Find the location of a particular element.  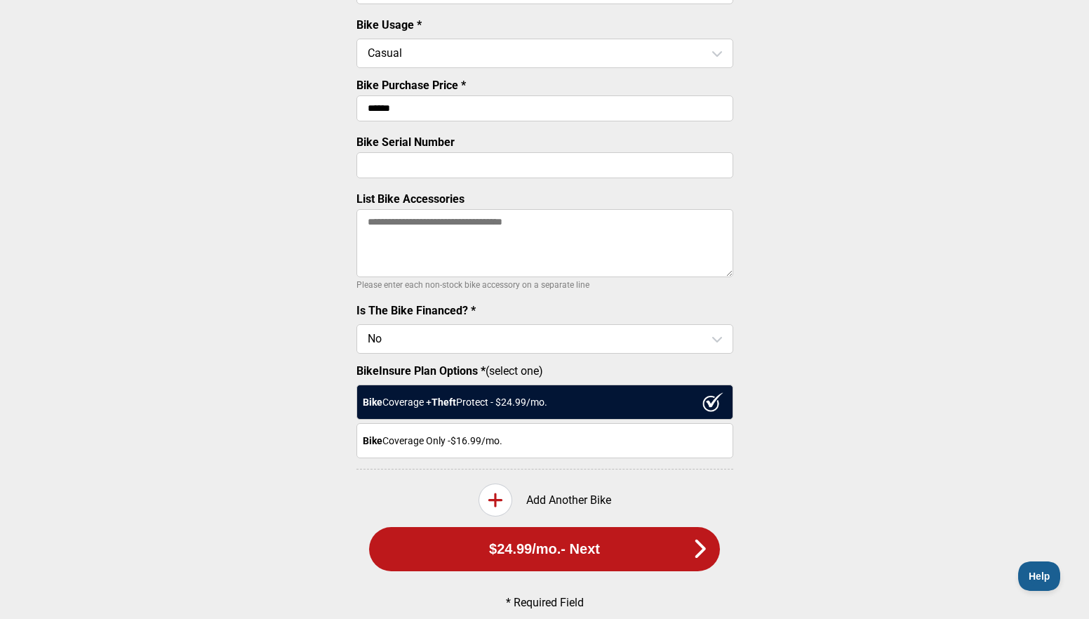

p: Please enter each non-stock bike accessory on a separate line is located at coordinates (544, 285).